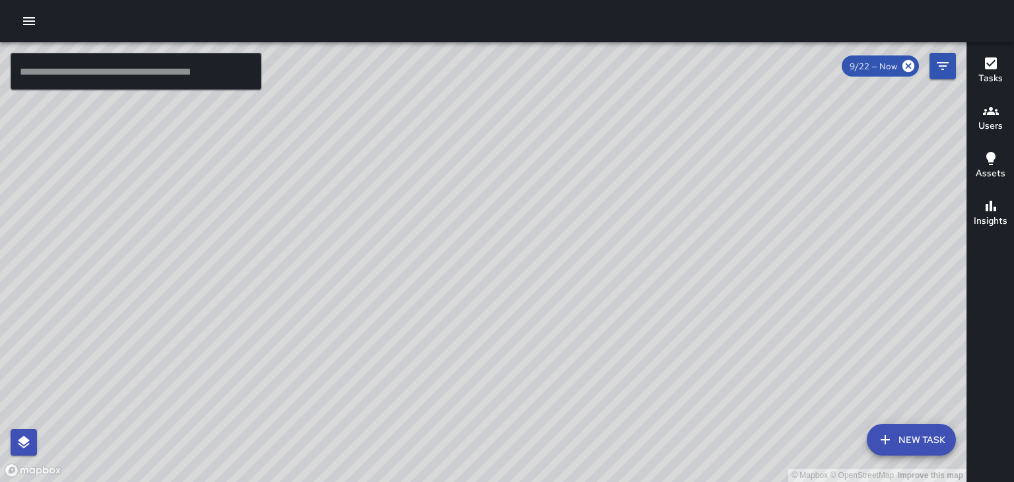  I want to click on button: Filters, so click(943, 66).